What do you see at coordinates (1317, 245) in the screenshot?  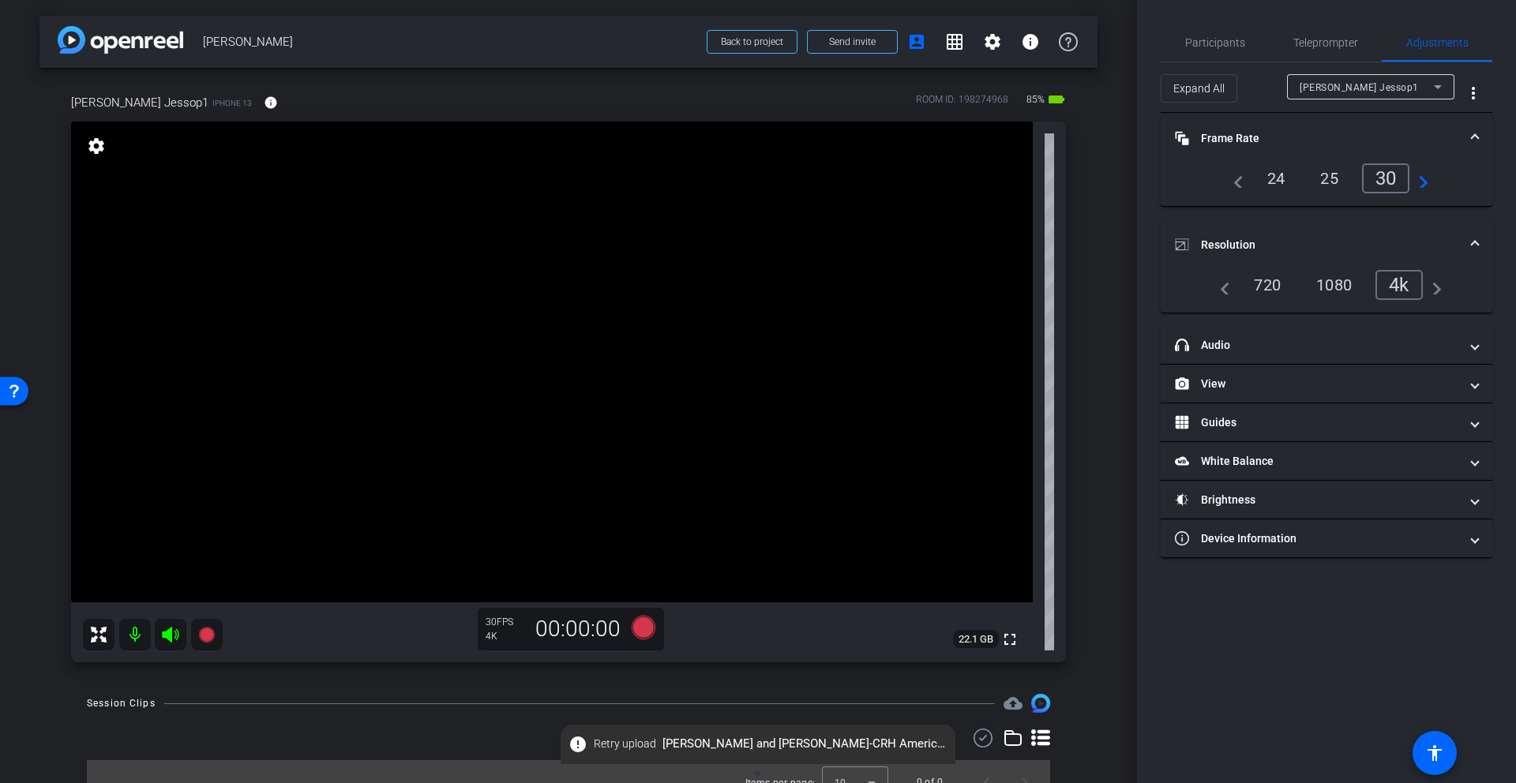 I see `mat-panel-title: Resolution` at bounding box center [1317, 245].